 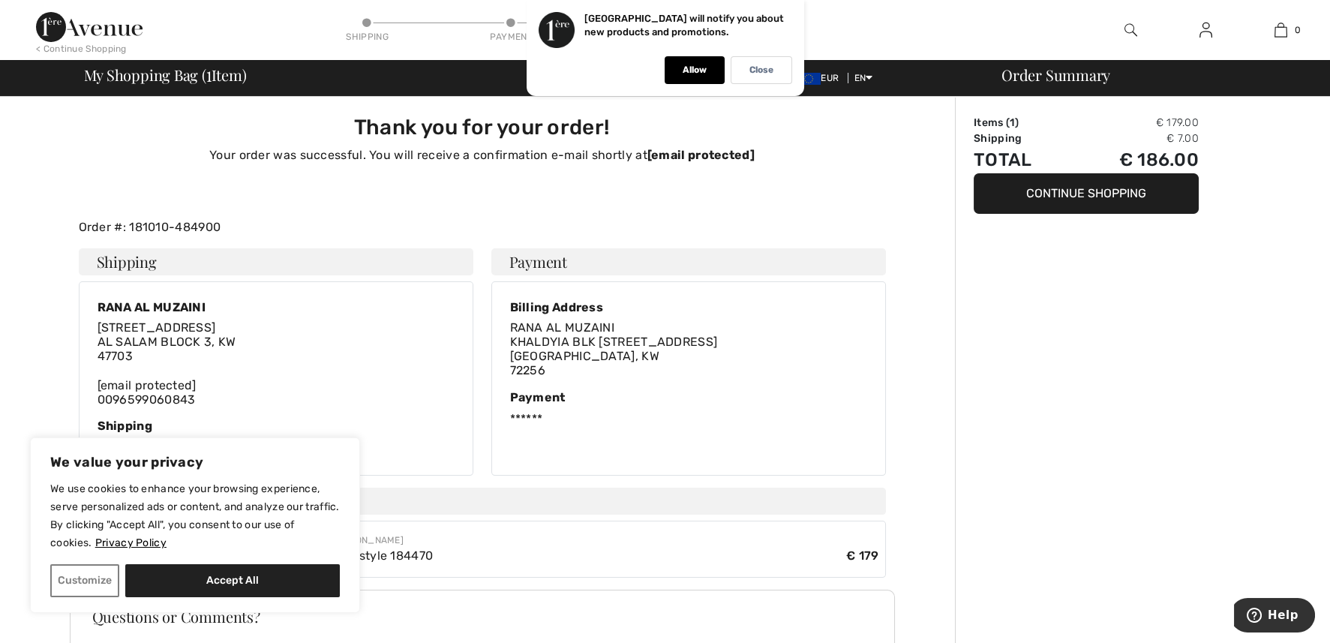 I want to click on div: < Continue Shopping, so click(x=81, y=49).